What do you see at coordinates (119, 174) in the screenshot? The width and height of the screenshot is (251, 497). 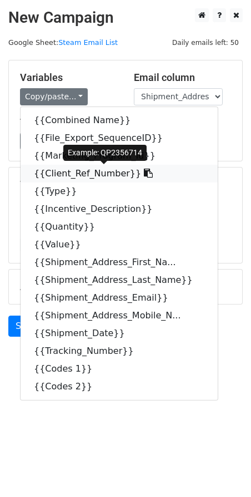 I see `a: {{Client_Ref_Number}}` at bounding box center [119, 174].